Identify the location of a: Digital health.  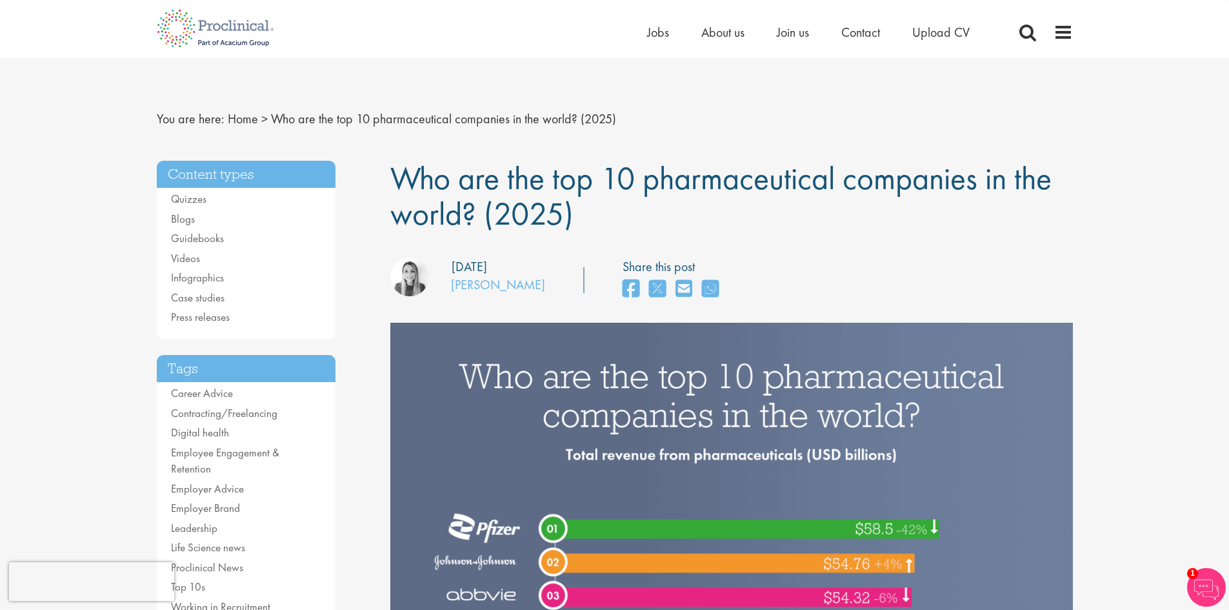
(200, 432).